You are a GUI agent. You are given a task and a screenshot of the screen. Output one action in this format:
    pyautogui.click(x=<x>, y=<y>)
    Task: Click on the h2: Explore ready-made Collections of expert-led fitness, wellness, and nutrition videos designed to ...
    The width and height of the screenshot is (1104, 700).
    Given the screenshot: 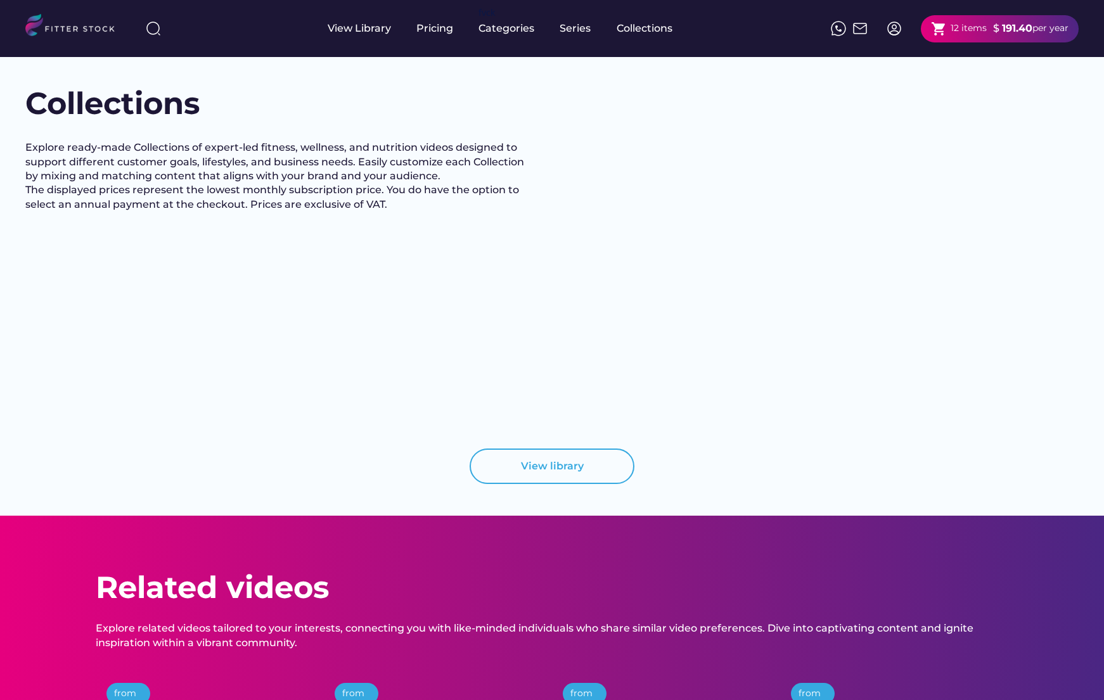 What is the action you would take?
    pyautogui.click(x=279, y=176)
    